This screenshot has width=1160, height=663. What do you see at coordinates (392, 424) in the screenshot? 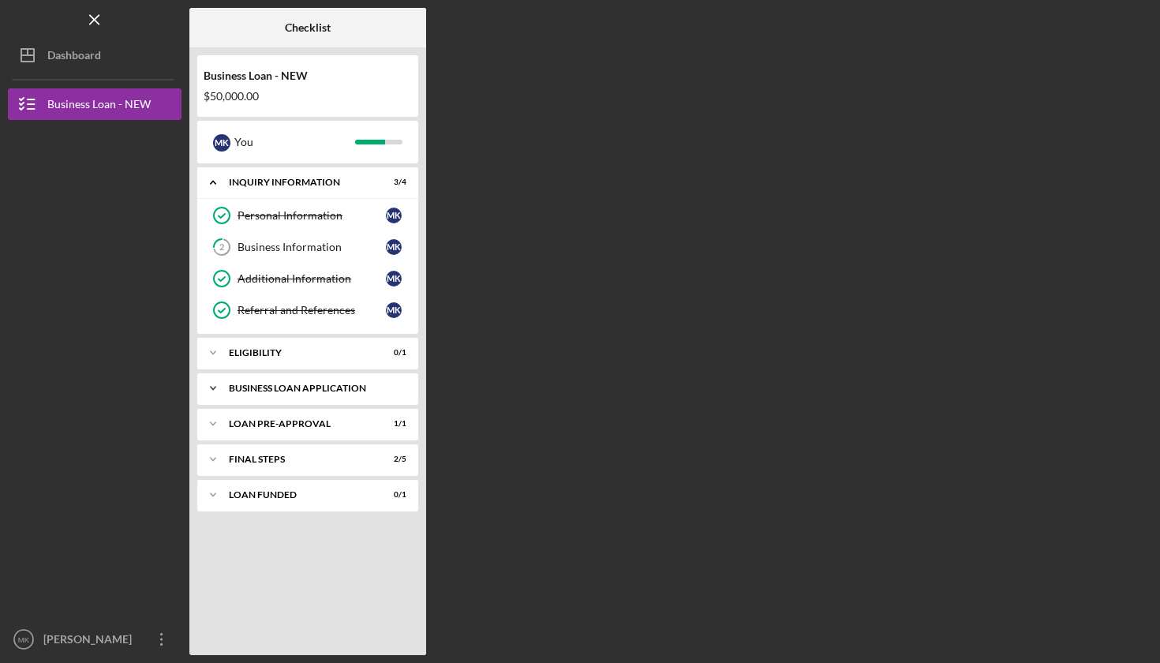
I see `div: 1 / 1` at bounding box center [392, 424].